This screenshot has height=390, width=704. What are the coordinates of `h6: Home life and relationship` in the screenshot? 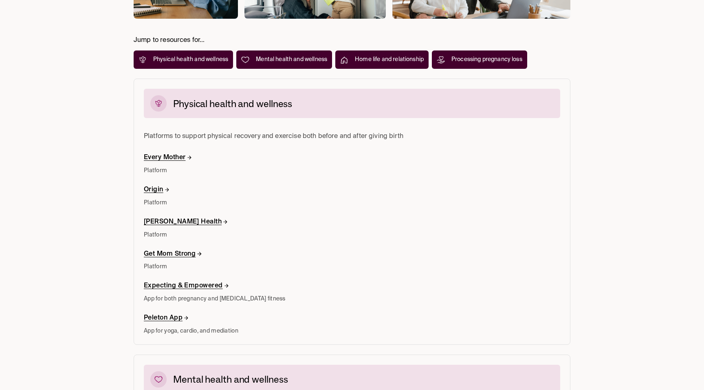 It's located at (389, 59).